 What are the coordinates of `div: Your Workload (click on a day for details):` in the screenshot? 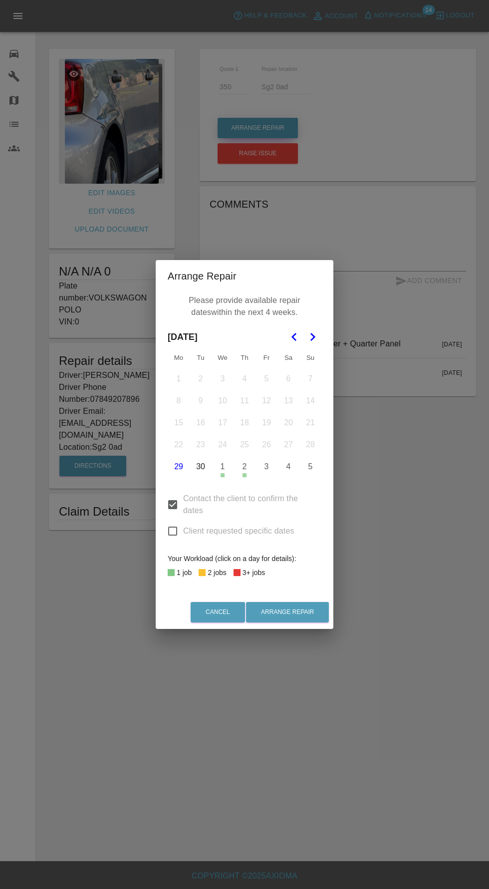 It's located at (244, 558).